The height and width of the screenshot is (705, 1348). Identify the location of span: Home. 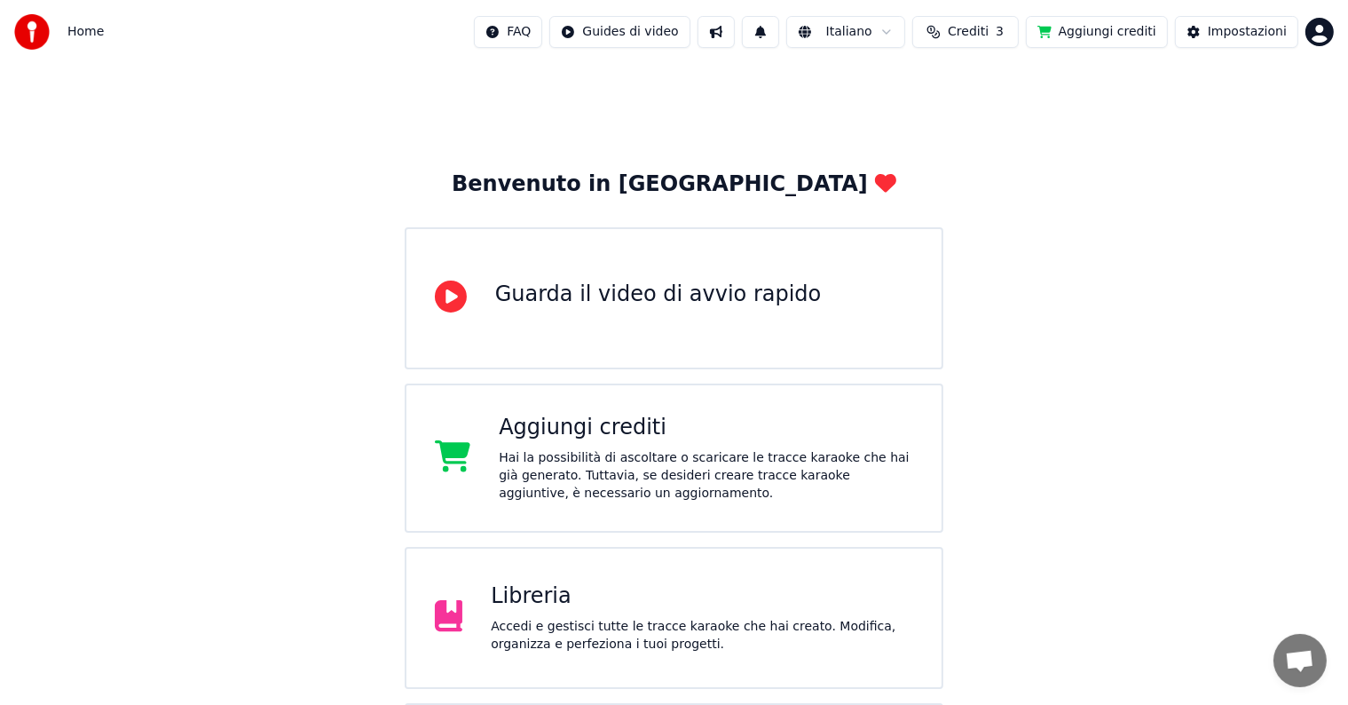
(85, 32).